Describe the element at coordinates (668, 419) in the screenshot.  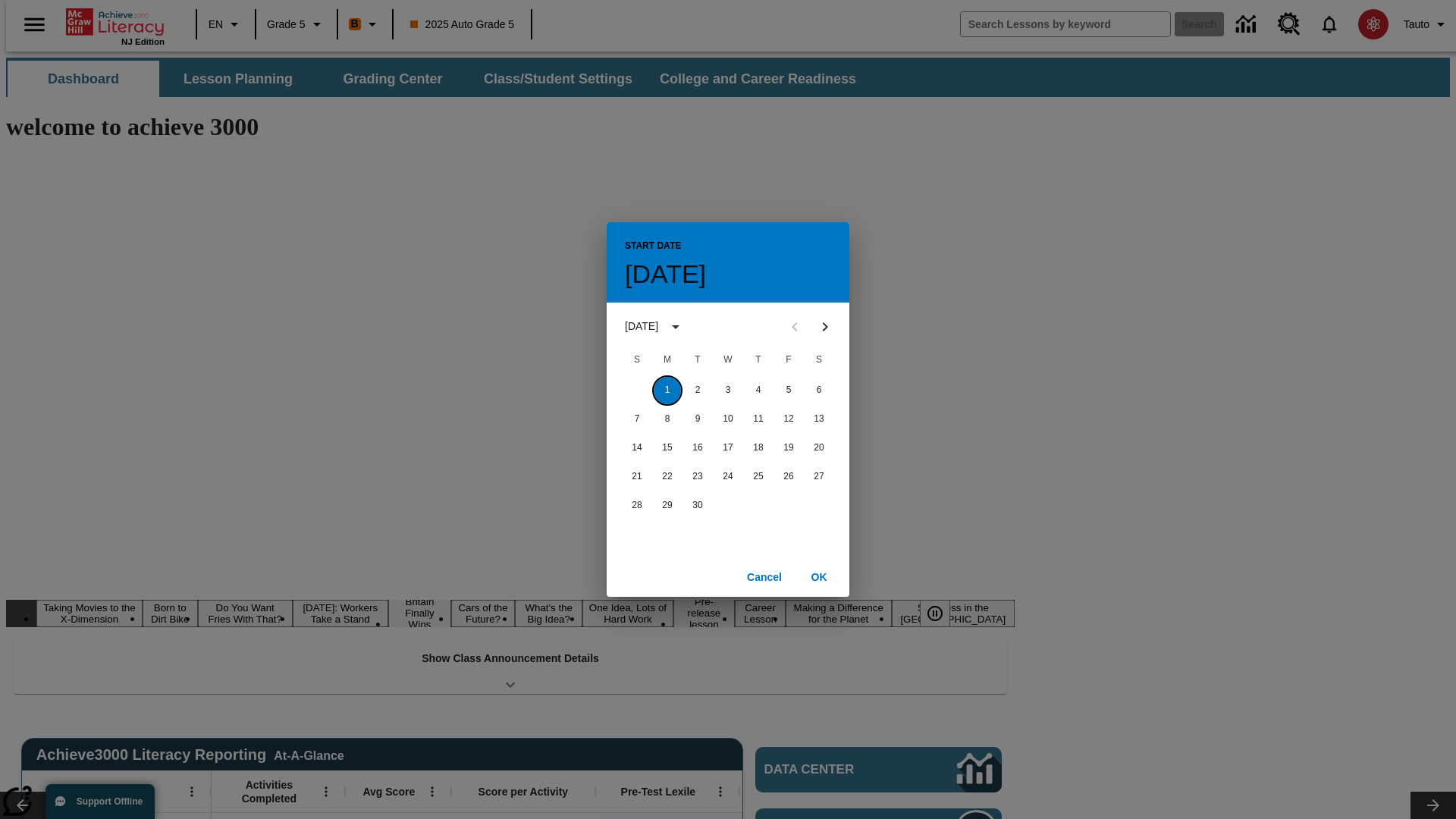
I see `button: 8` at that location.